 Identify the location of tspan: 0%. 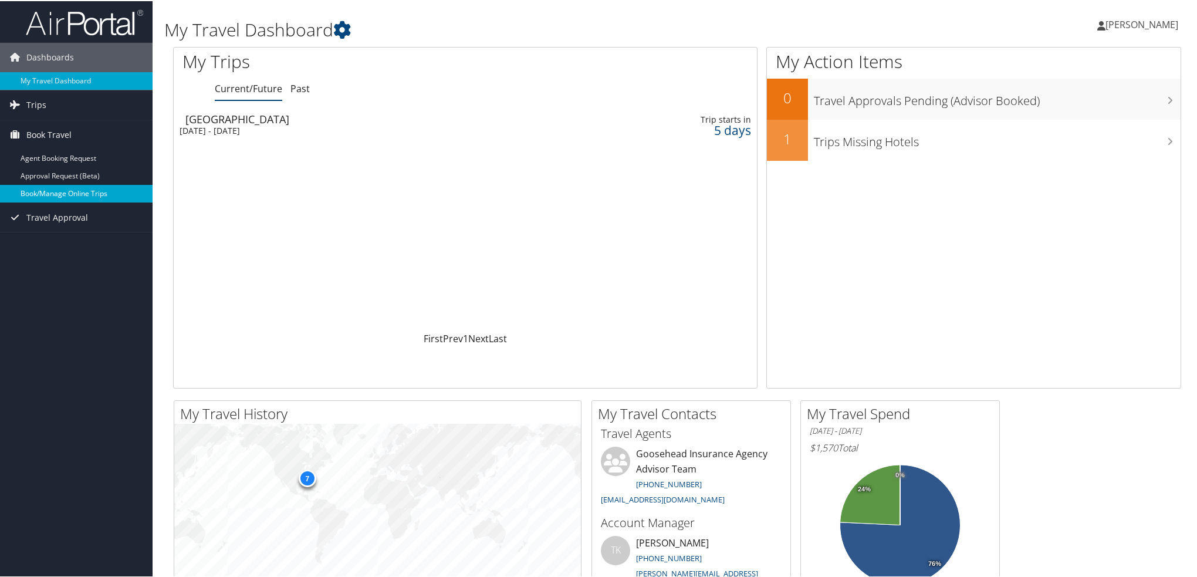
(900, 474).